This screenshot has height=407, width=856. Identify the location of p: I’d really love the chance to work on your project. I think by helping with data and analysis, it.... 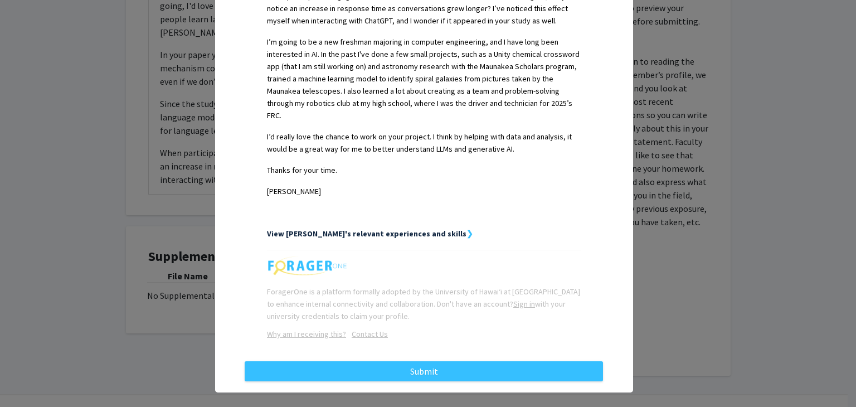
(424, 143).